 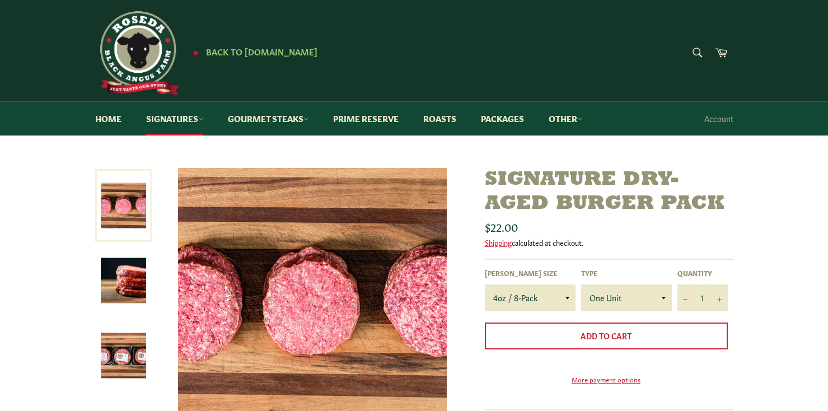 I want to click on div: calculated at checkout., so click(x=609, y=243).